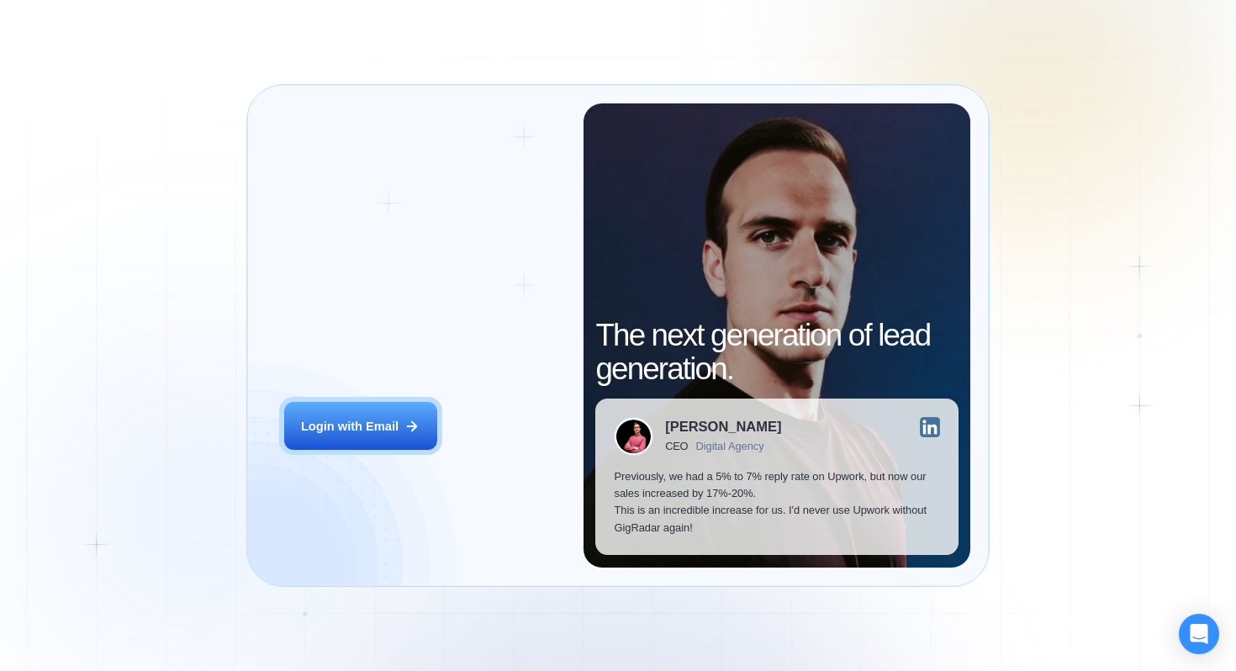  Describe the element at coordinates (676, 447) in the screenshot. I see `div: CEO` at that location.